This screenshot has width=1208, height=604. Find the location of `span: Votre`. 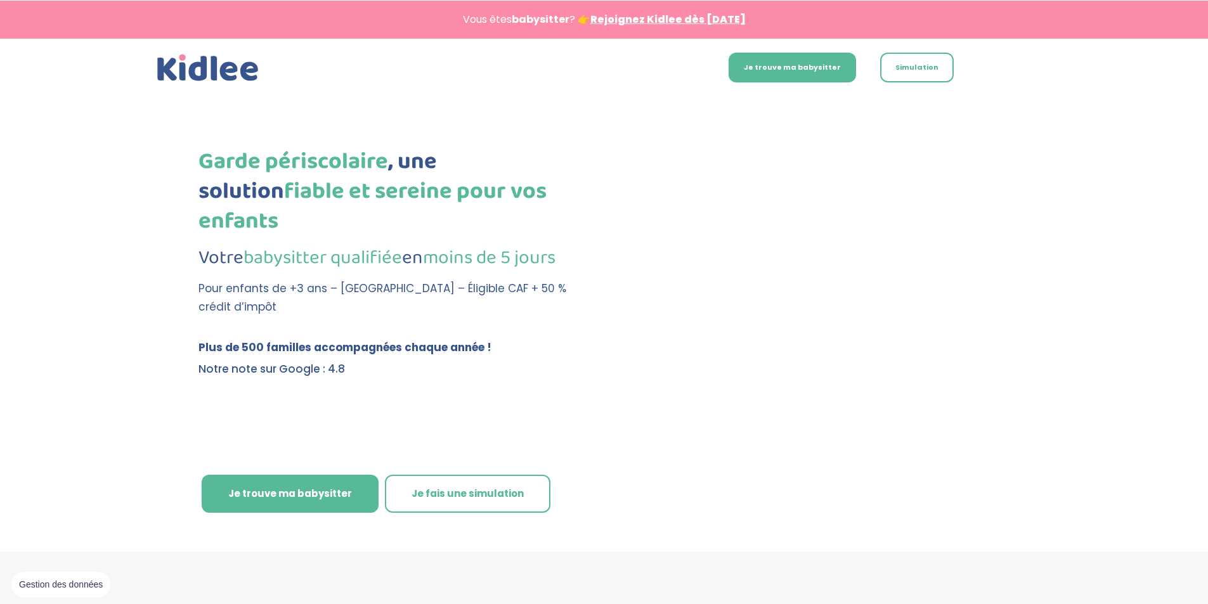

span: Votre is located at coordinates (221, 258).